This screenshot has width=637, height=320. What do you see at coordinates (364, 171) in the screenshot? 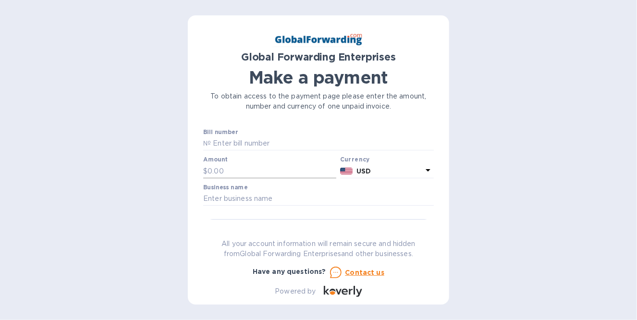
I see `b: USD` at bounding box center [364, 171].